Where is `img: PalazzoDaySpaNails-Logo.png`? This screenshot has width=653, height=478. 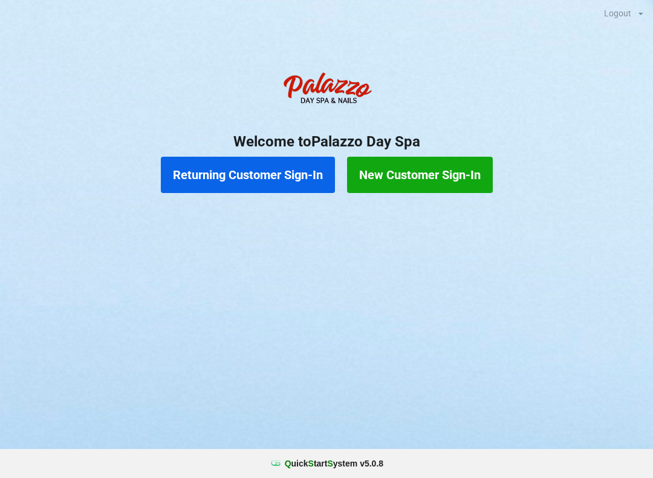 img: PalazzoDaySpaNails-Logo.png is located at coordinates (327, 90).